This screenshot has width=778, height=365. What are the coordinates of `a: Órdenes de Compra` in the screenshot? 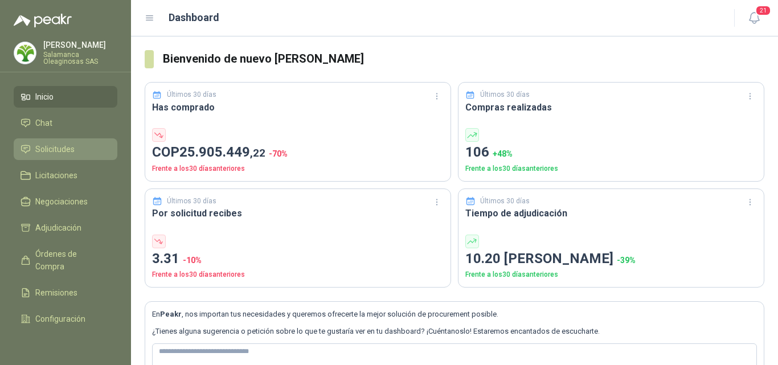 It's located at (66, 260).